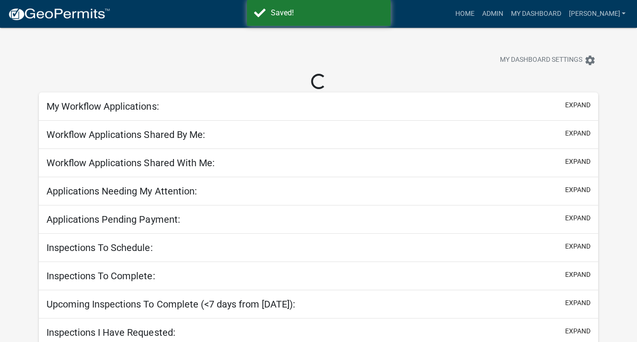 This screenshot has width=637, height=342. I want to click on span: My Dashboard Settings, so click(541, 60).